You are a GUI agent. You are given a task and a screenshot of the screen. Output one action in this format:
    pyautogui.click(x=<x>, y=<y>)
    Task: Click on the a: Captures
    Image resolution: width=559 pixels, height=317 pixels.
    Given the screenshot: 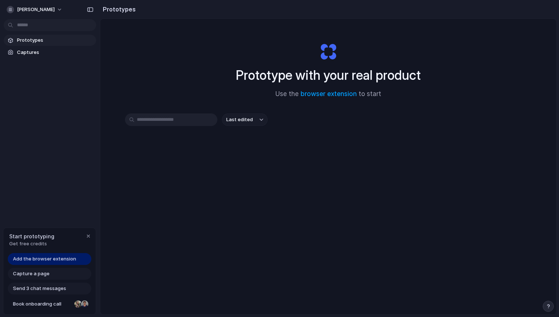 What is the action you would take?
    pyautogui.click(x=50, y=52)
    